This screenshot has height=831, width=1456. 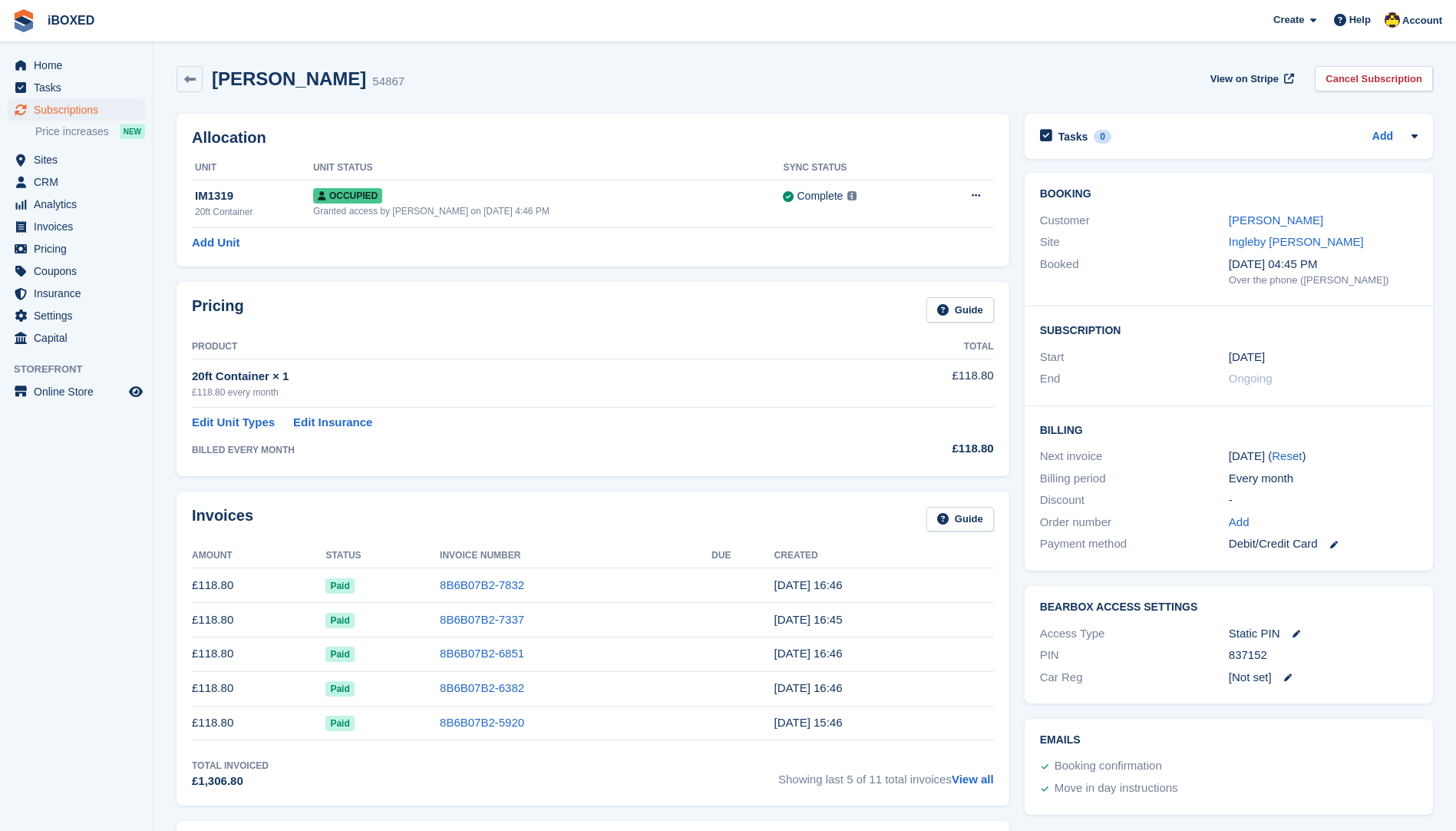 I want to click on div: Car Reg, so click(x=1135, y=677).